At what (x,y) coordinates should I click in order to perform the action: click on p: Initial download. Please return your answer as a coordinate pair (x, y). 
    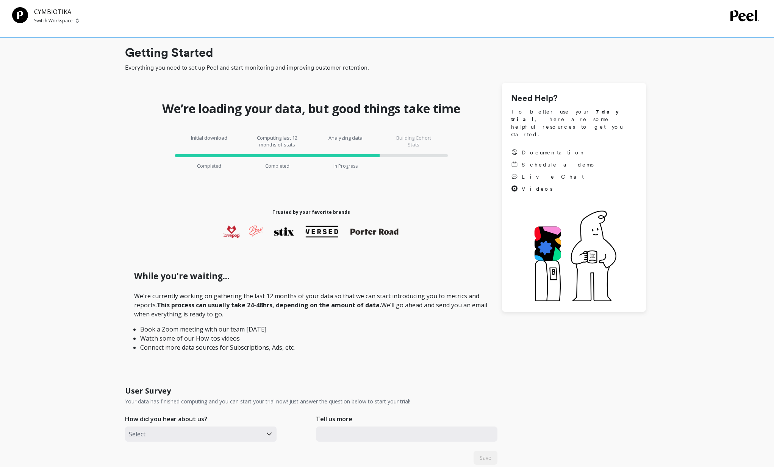
    Looking at the image, I should click on (209, 141).